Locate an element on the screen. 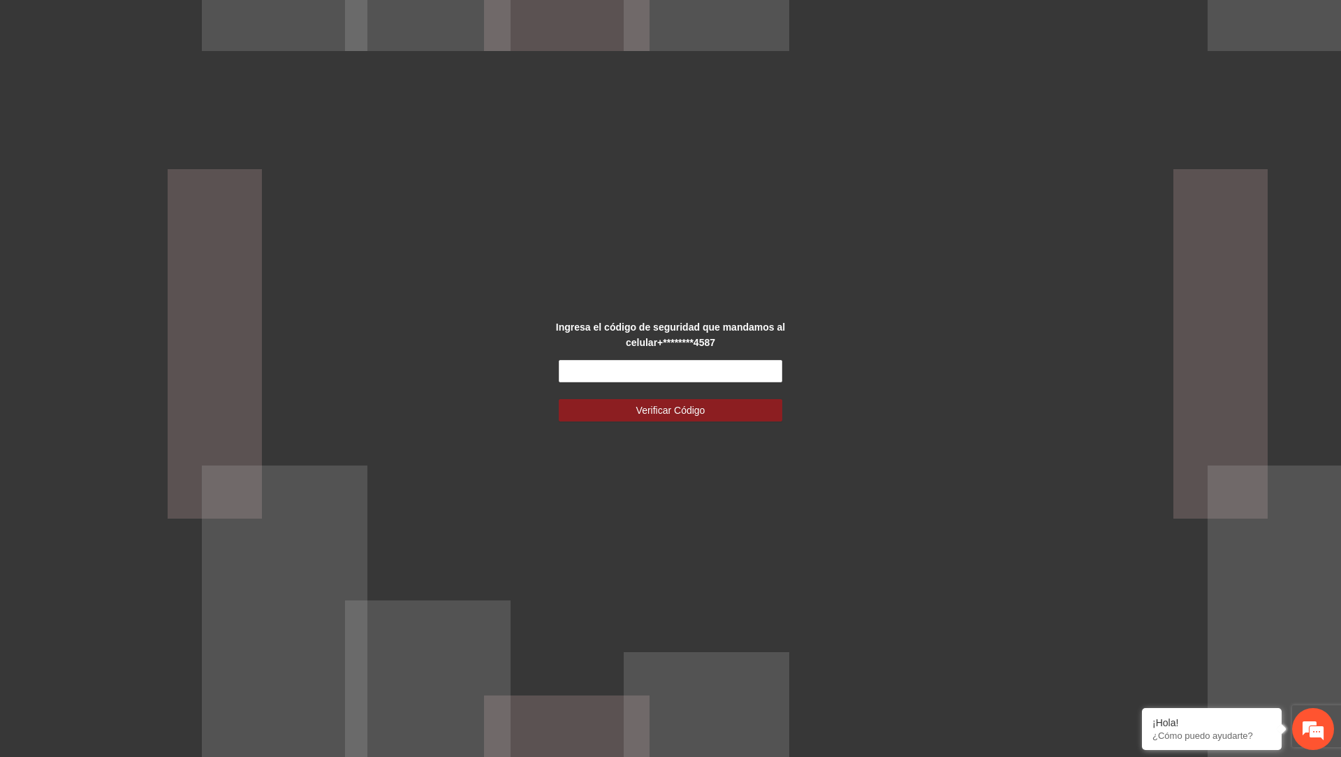 The width and height of the screenshot is (1341, 757). div: Chatee con nosotros ahora is located at coordinates (154, 80).